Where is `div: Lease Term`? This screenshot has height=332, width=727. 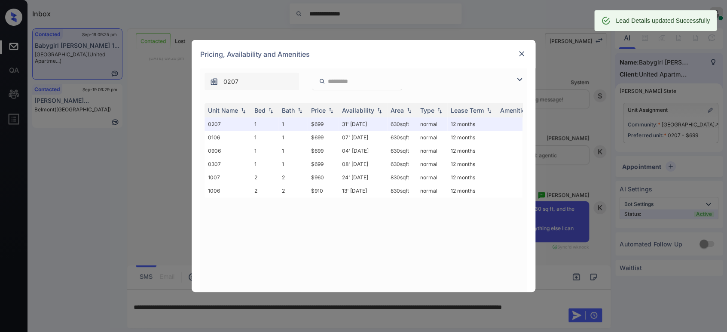 div: Lease Term is located at coordinates (467, 110).